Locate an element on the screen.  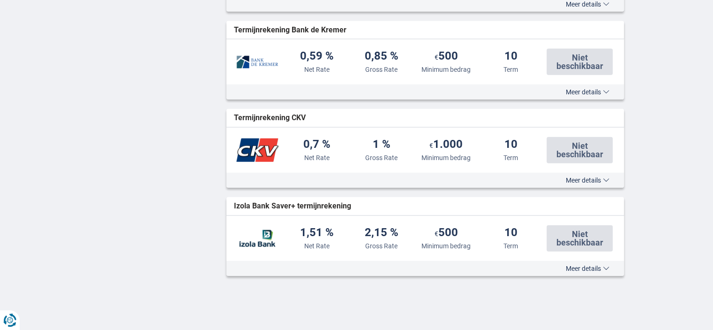
div: 2,15 % is located at coordinates (382, 232).